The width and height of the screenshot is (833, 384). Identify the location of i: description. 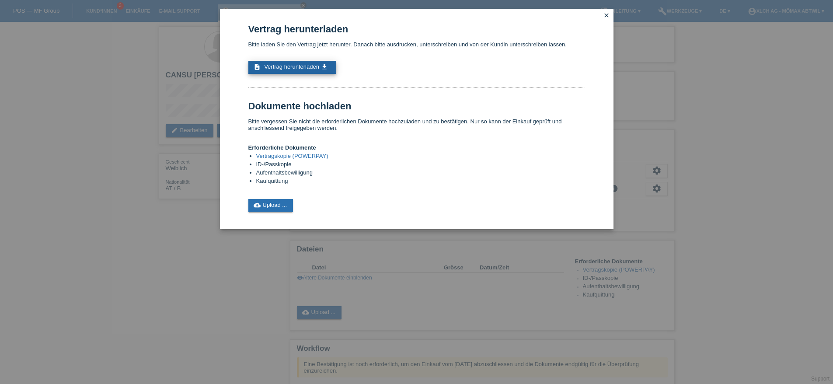
(257, 67).